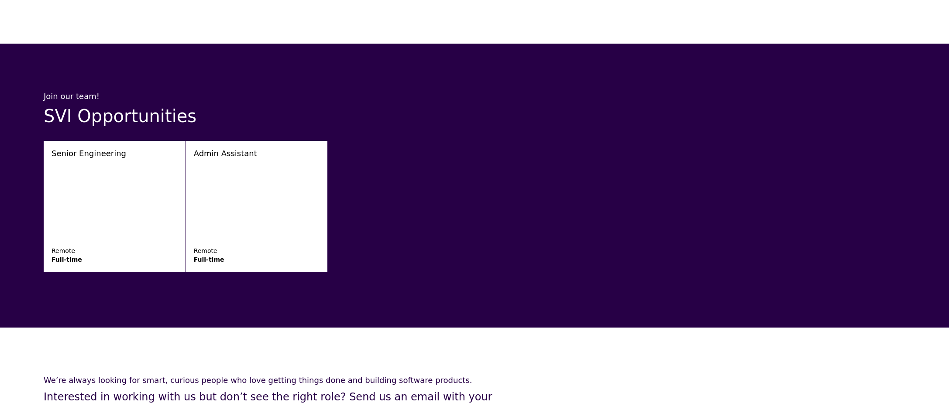 The height and width of the screenshot is (403, 949). What do you see at coordinates (257, 206) in the screenshot?
I see `a: Admin AssistantRemoteFull-time` at bounding box center [257, 206].